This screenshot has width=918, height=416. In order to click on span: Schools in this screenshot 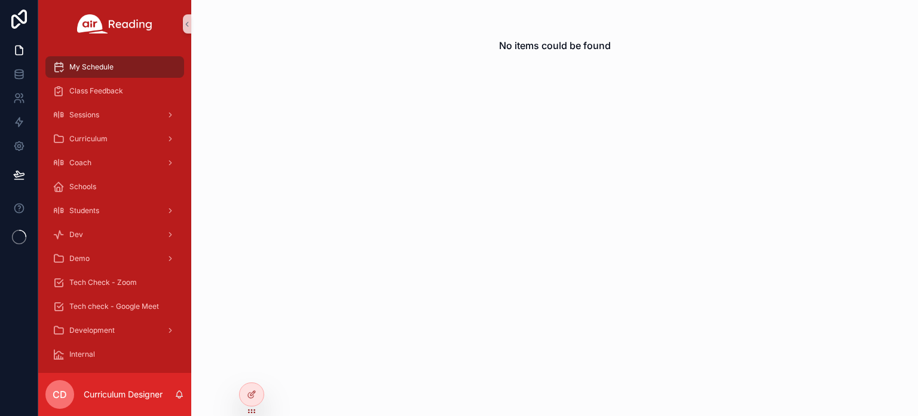, I will do `click(83, 187)`.